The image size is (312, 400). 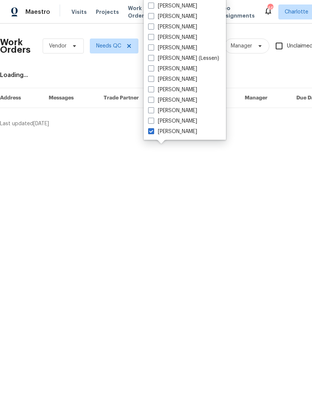 I want to click on span: Projects, so click(x=107, y=12).